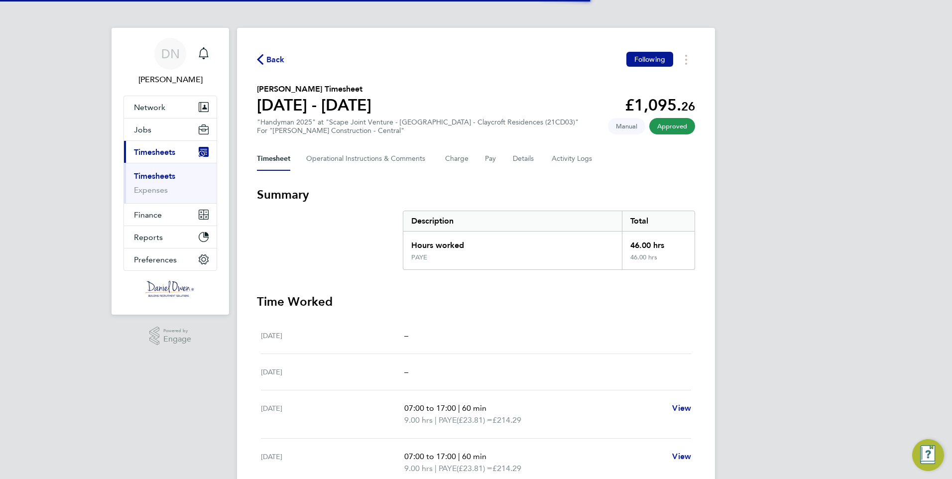 This screenshot has height=479, width=952. I want to click on h3: Time Worked, so click(476, 302).